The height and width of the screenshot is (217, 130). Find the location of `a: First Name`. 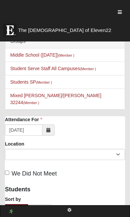

a: First Name is located at coordinates (16, 208).